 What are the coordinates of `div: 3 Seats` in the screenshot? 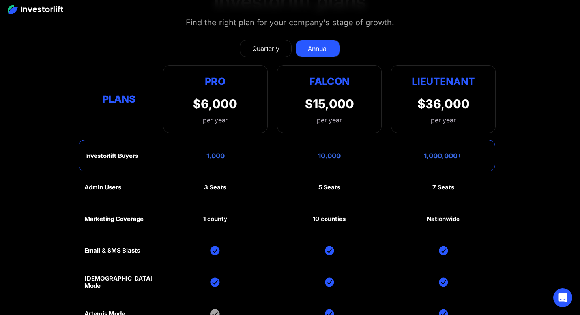 It's located at (215, 187).